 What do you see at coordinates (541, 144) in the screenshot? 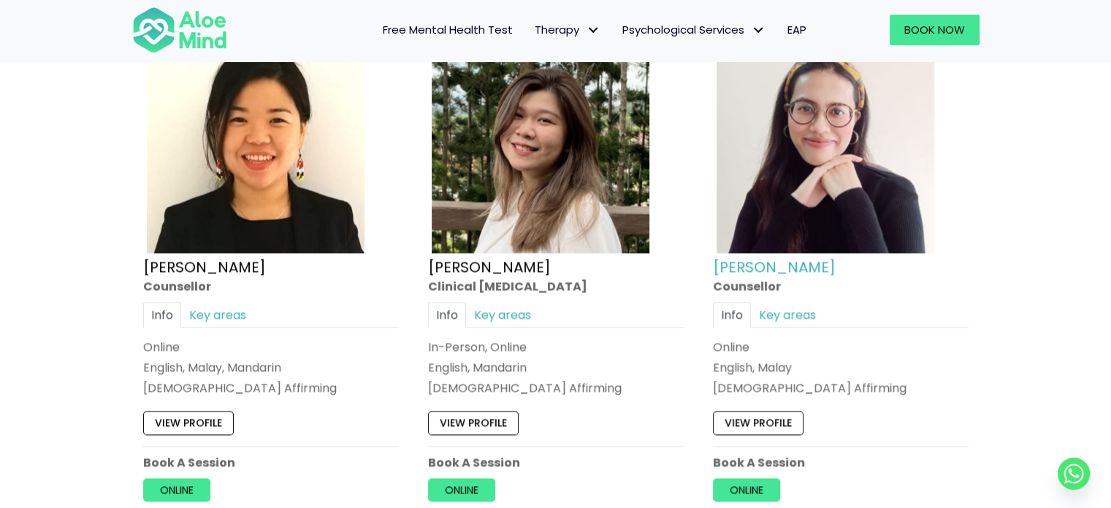
I see `img: Kelly Clinical Psychologist` at bounding box center [541, 144].